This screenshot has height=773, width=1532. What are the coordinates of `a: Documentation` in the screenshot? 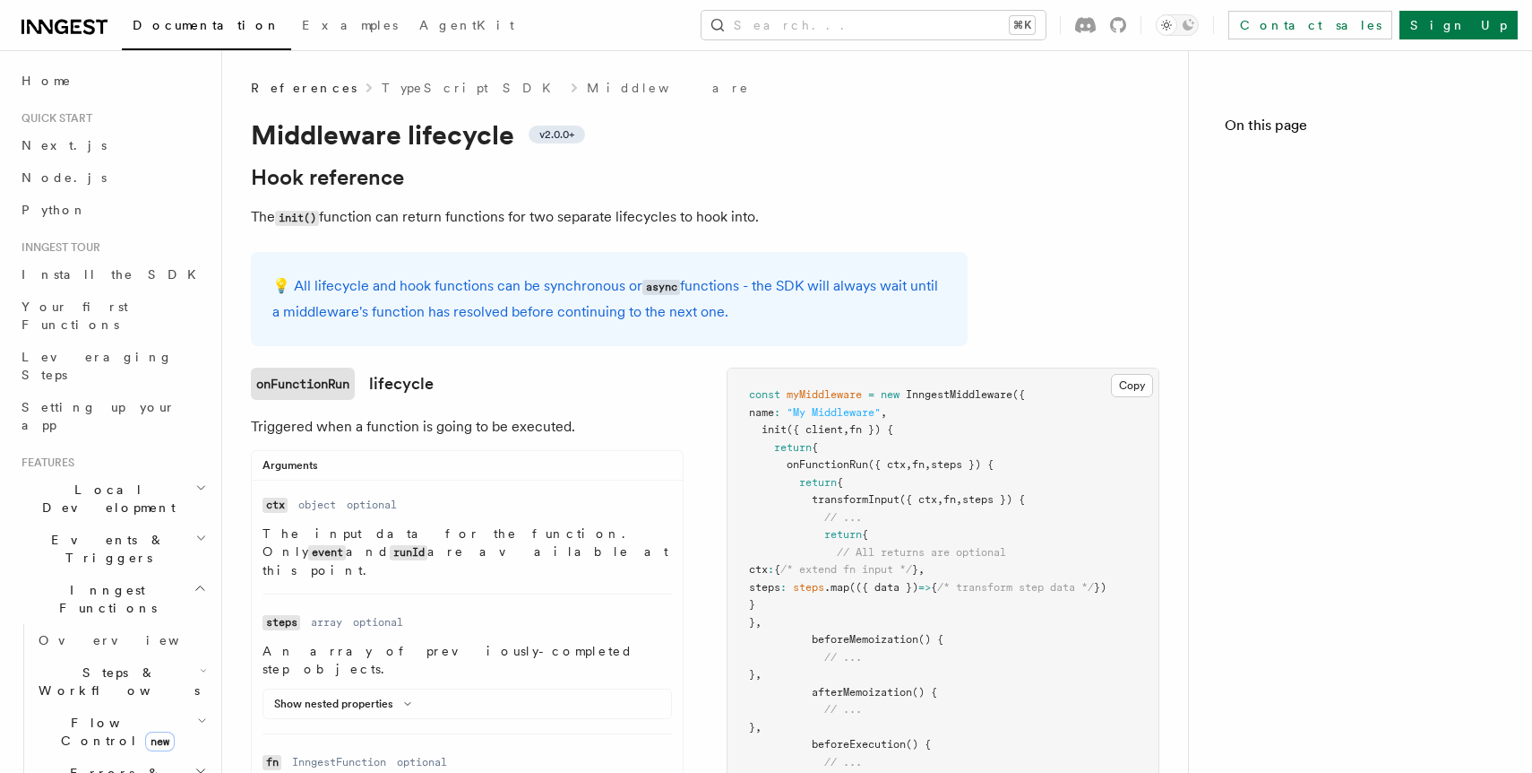 It's located at (206, 28).